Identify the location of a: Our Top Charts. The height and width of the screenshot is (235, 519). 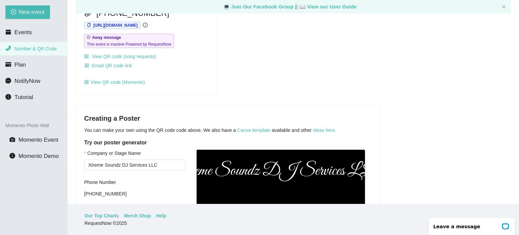
(102, 215).